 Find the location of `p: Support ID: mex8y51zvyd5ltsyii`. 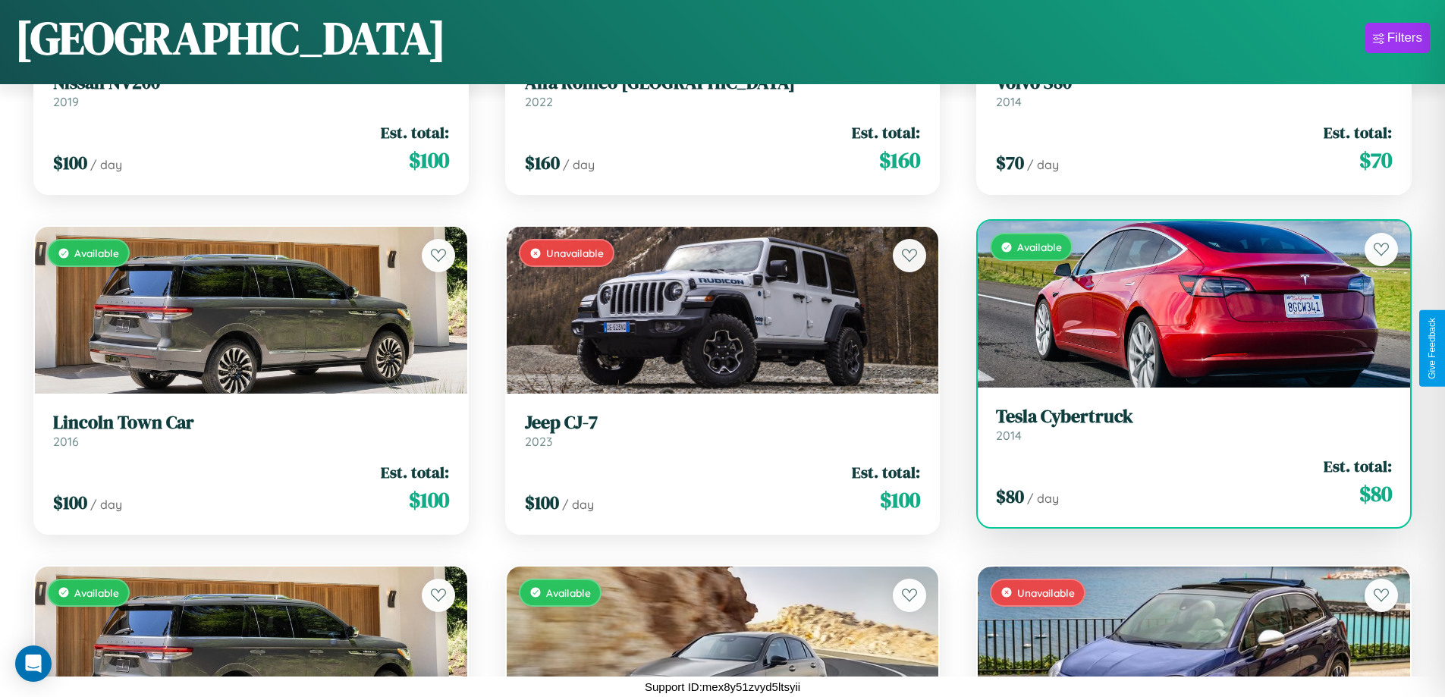

p: Support ID: mex8y51zvyd5ltsyii is located at coordinates (722, 686).